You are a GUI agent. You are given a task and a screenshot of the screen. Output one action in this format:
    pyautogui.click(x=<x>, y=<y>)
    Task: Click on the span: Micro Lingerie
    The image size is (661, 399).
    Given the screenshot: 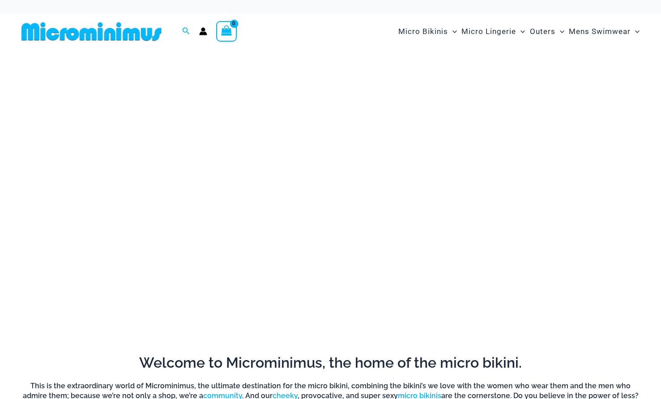 What is the action you would take?
    pyautogui.click(x=489, y=31)
    